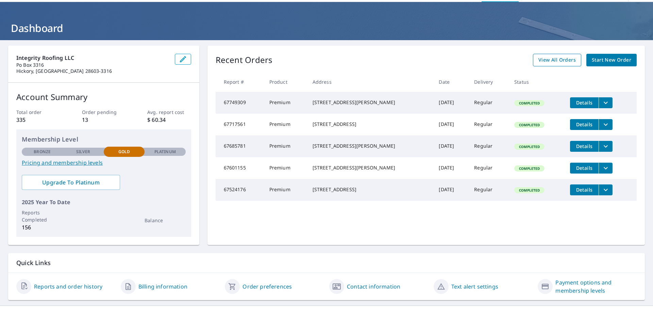 The image size is (653, 310). What do you see at coordinates (104, 139) in the screenshot?
I see `p: Membership Level` at bounding box center [104, 139].